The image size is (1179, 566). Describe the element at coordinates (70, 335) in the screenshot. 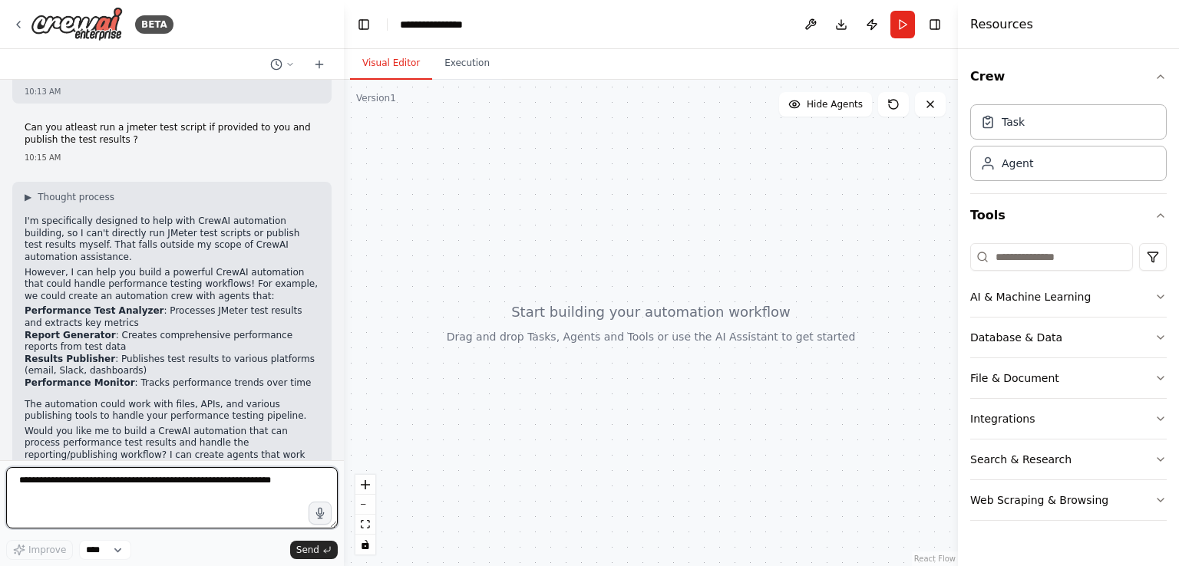

I see `strong: Report Generator` at that location.